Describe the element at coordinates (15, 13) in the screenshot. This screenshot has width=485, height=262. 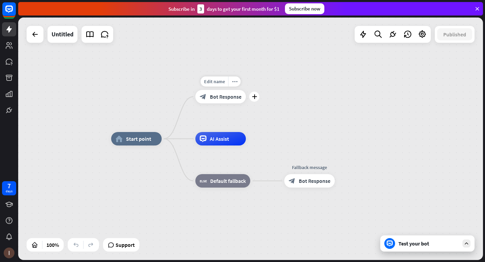
I see `button: Open LiveChat chat widget` at that location.